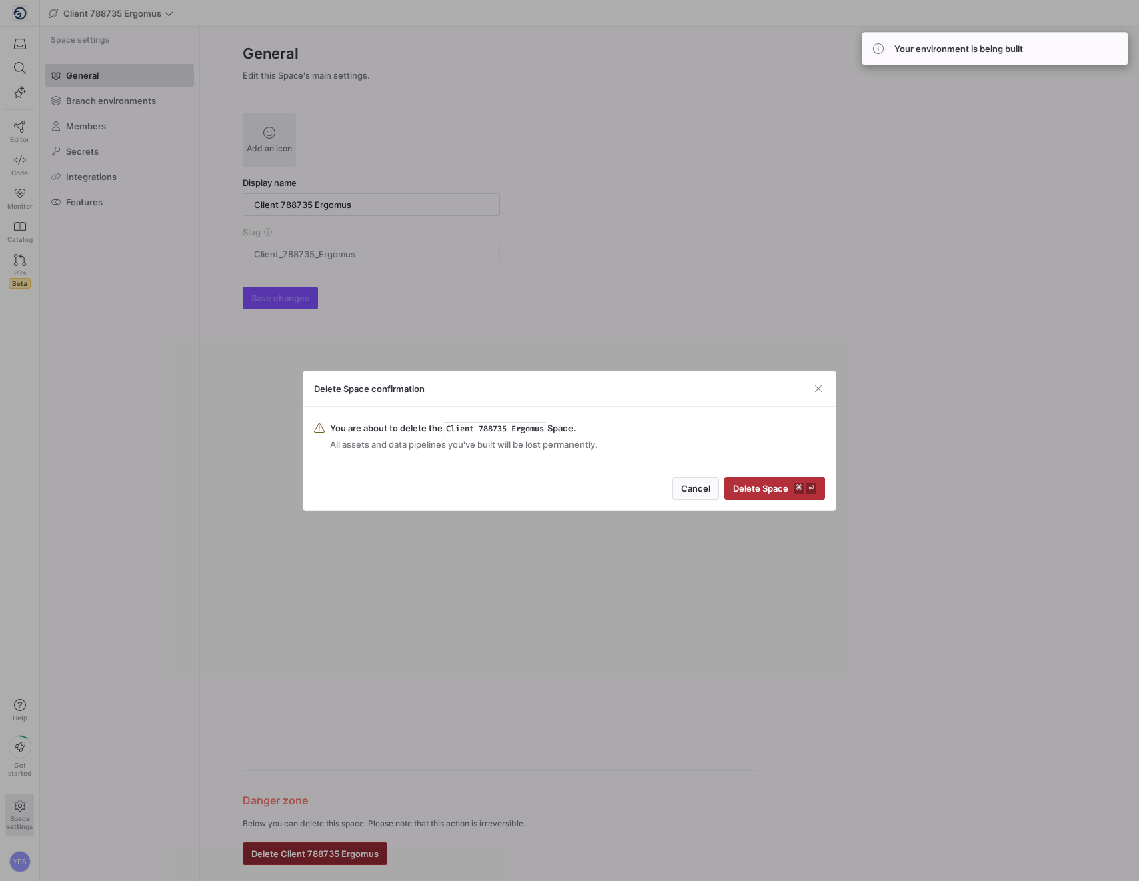 The height and width of the screenshot is (881, 1139). Describe the element at coordinates (463, 428) in the screenshot. I see `span: You are about to delete the Space.` at that location.